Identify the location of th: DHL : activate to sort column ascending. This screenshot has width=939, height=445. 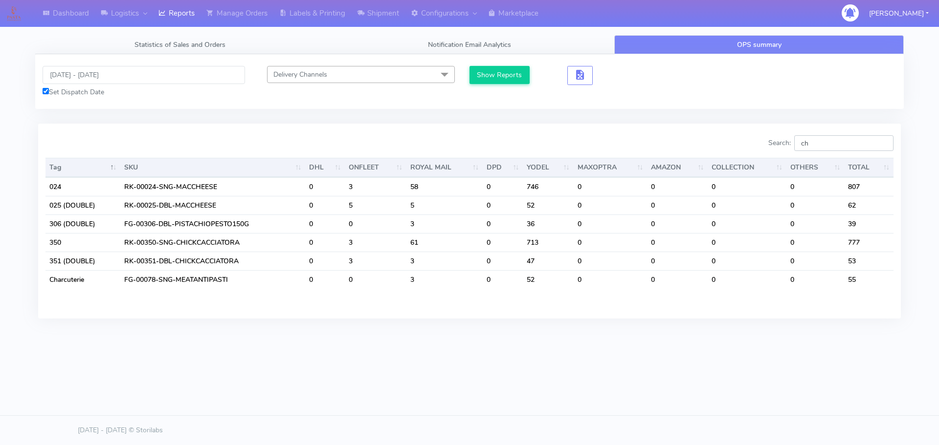
(325, 168).